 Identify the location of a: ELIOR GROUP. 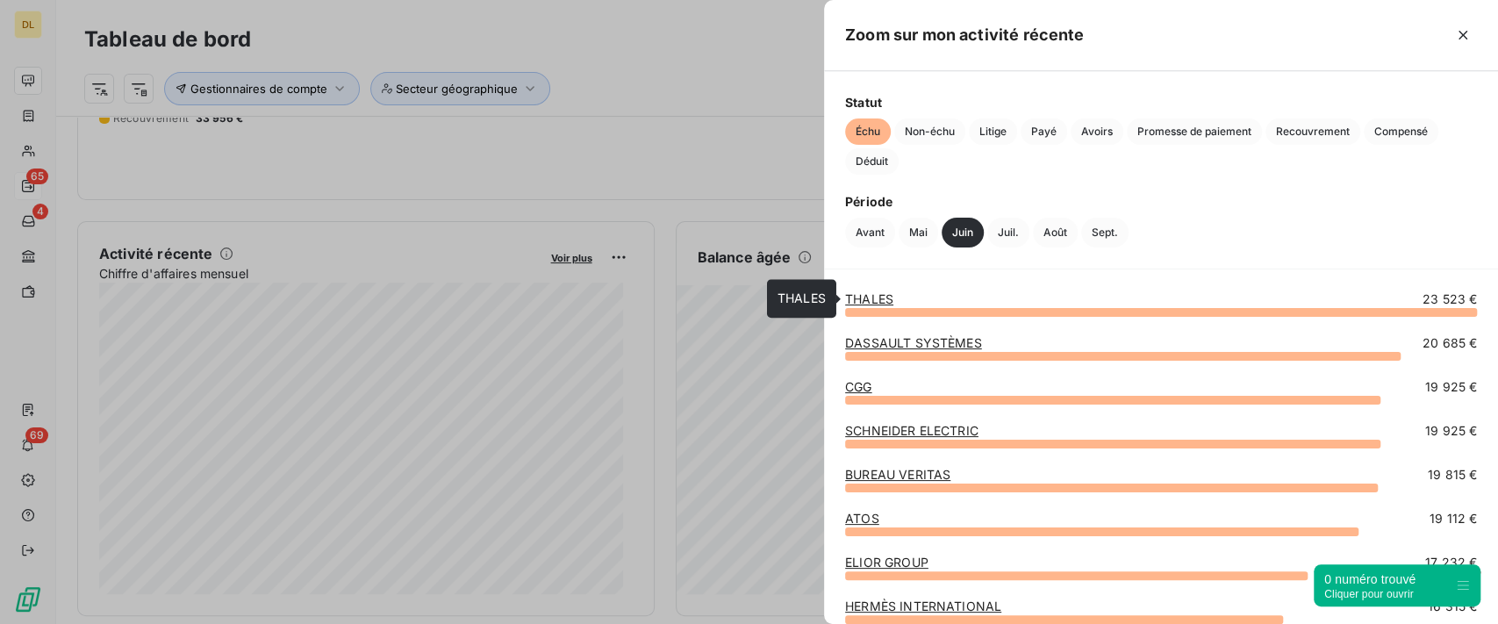
(886, 562).